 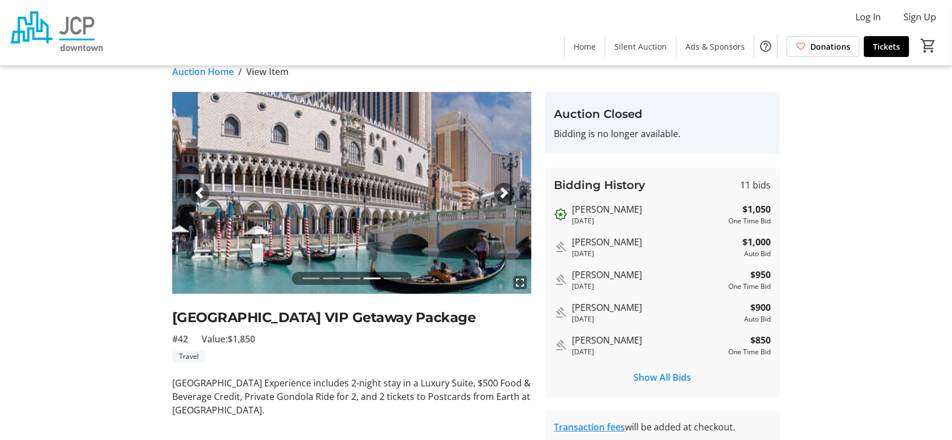 I want to click on span: Home, so click(x=584, y=46).